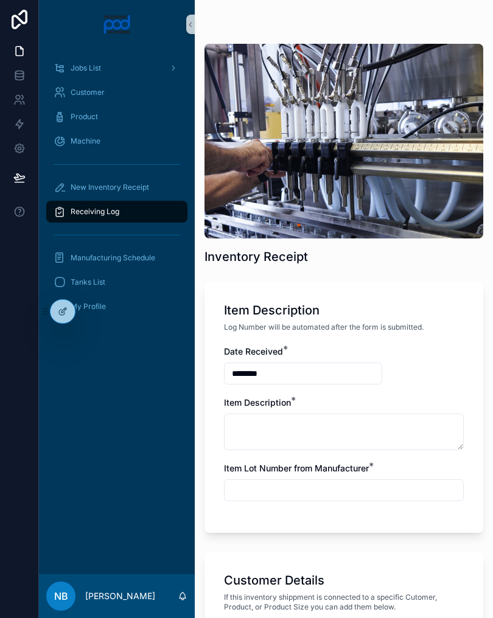 The height and width of the screenshot is (618, 493). What do you see at coordinates (84, 117) in the screenshot?
I see `span: Product` at bounding box center [84, 117].